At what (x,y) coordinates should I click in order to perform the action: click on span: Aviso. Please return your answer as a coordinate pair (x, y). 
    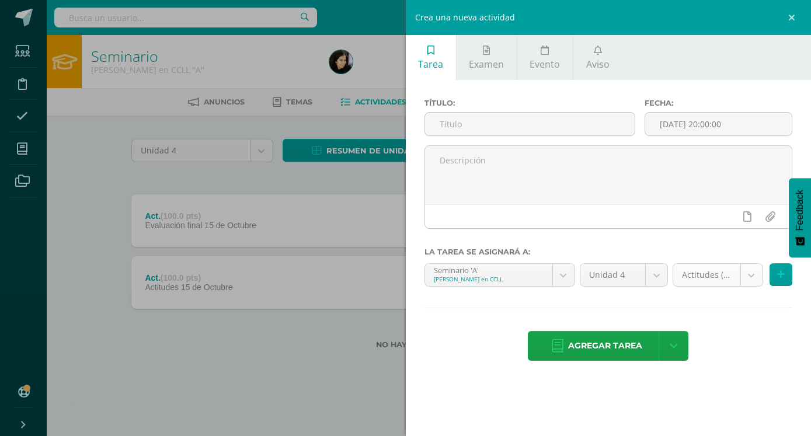
    Looking at the image, I should click on (598, 64).